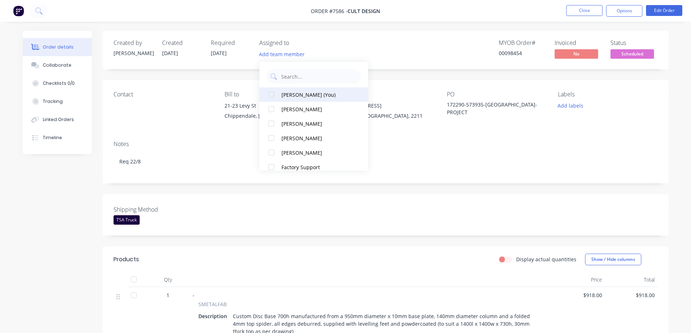 The width and height of the screenshot is (691, 333). Describe the element at coordinates (318, 167) in the screenshot. I see `div: Factory Support` at that location.